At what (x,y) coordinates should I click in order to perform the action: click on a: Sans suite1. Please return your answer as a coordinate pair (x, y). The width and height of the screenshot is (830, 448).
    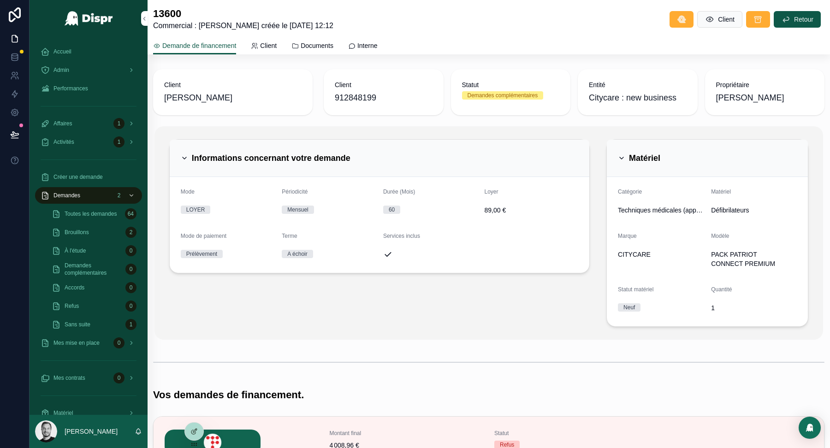
    Looking at the image, I should click on (94, 324).